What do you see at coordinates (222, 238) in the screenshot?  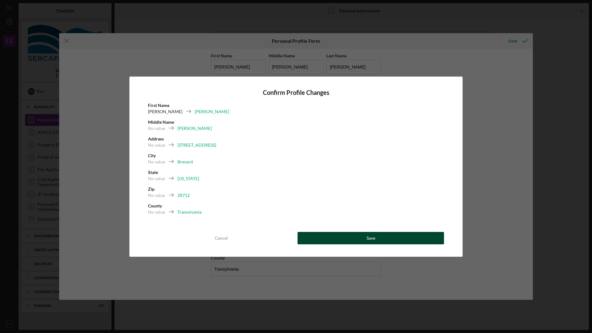 I see `div: Cancel` at bounding box center [222, 238].